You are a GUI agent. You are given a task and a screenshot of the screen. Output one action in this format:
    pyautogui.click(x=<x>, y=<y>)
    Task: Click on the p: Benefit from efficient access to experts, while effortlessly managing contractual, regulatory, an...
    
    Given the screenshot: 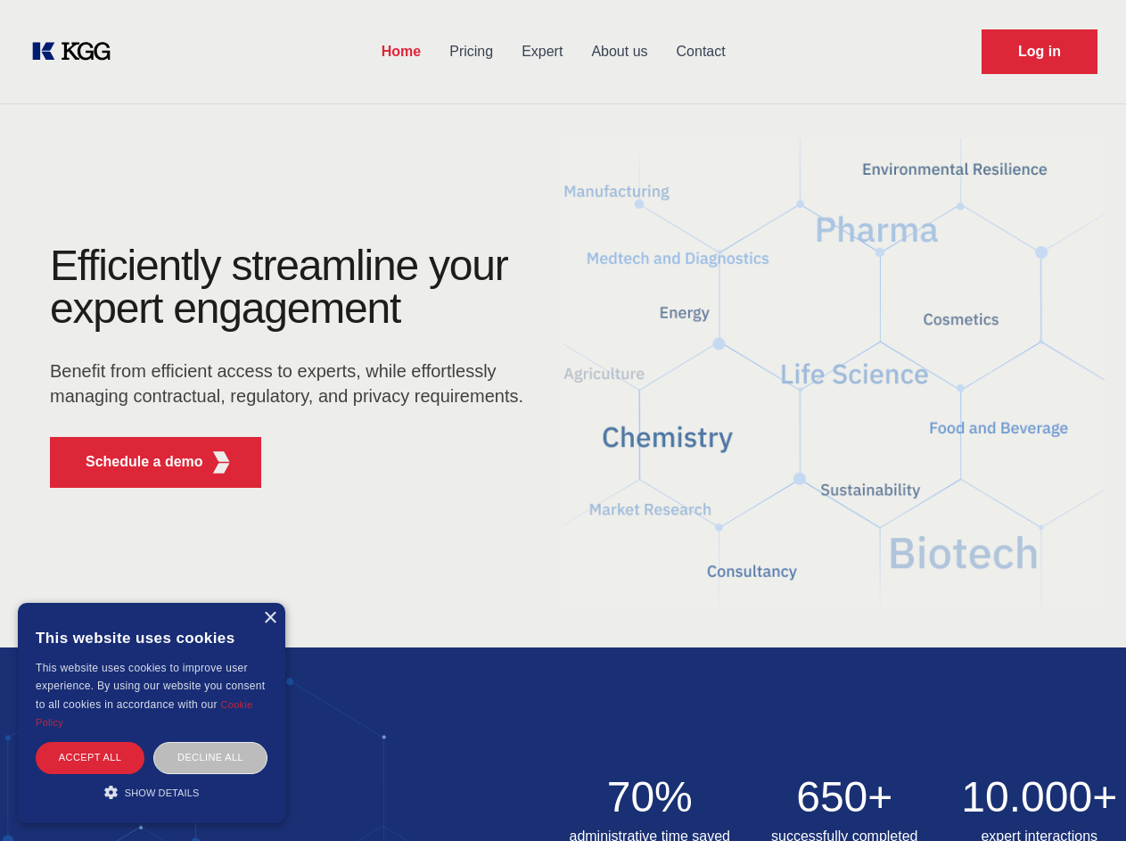 What is the action you would take?
    pyautogui.click(x=292, y=383)
    